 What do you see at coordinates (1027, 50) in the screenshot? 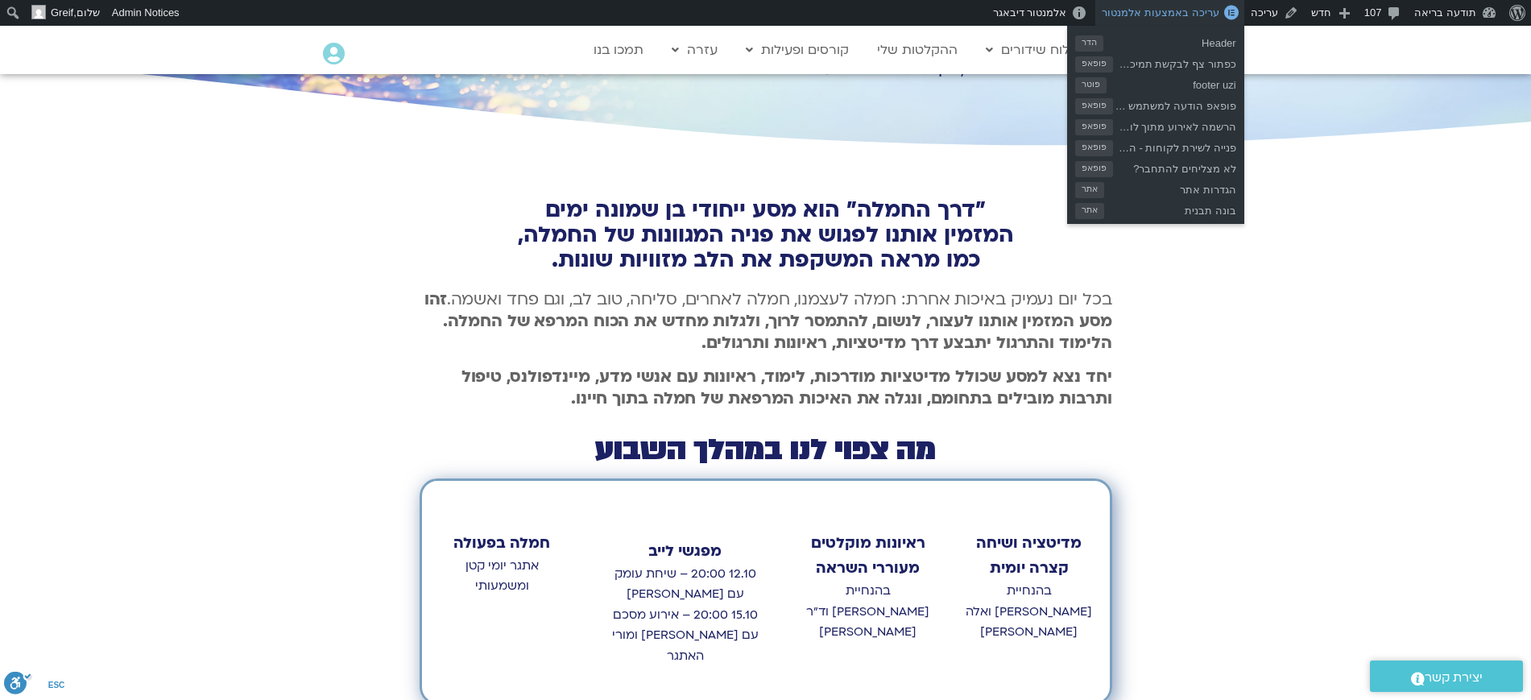
I see `a: לוח שידורים` at bounding box center [1027, 50].